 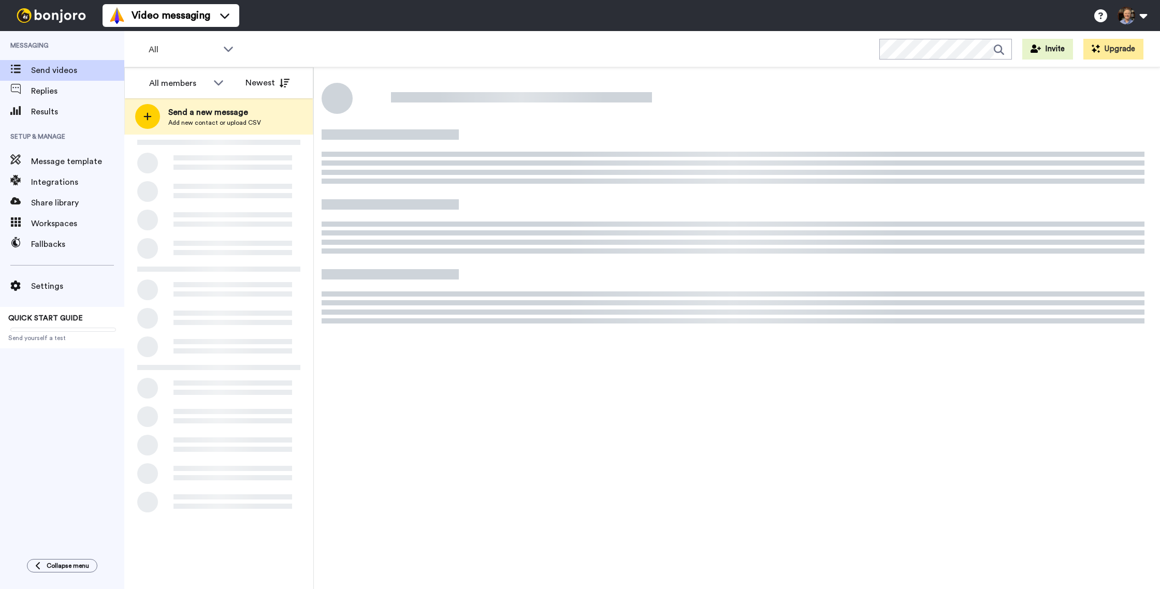 I want to click on span: Results, so click(x=78, y=112).